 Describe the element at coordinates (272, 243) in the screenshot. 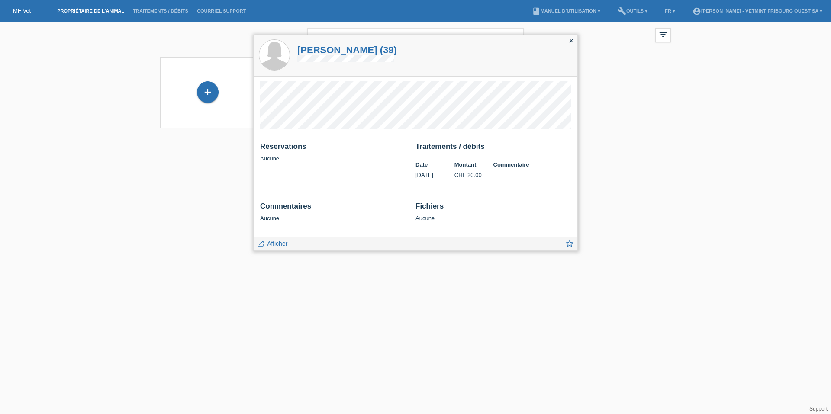

I see `a: launch Afficher` at that location.